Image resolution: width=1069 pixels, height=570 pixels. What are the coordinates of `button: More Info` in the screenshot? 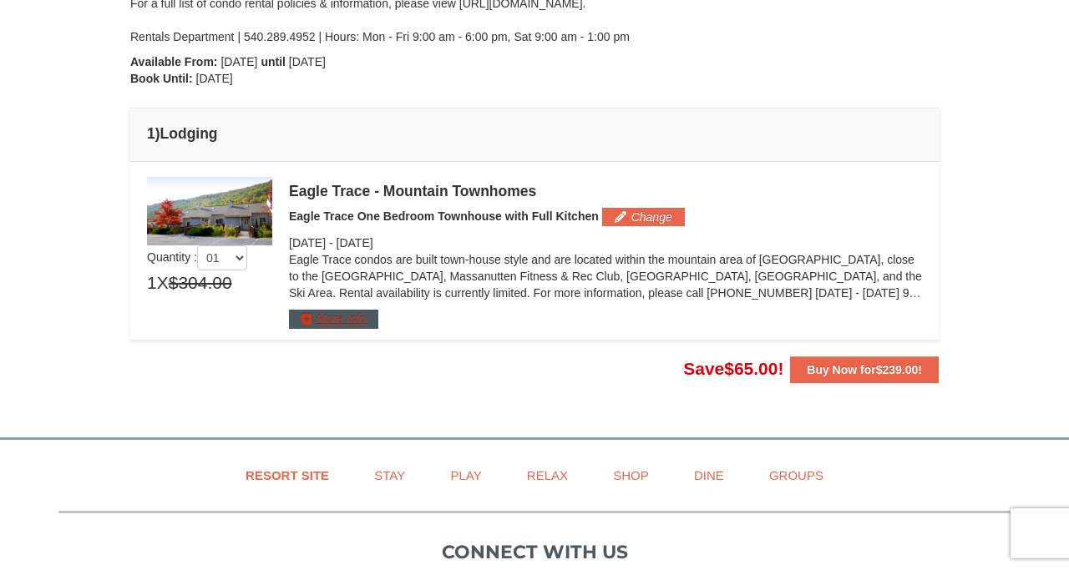 It's located at (333, 319).